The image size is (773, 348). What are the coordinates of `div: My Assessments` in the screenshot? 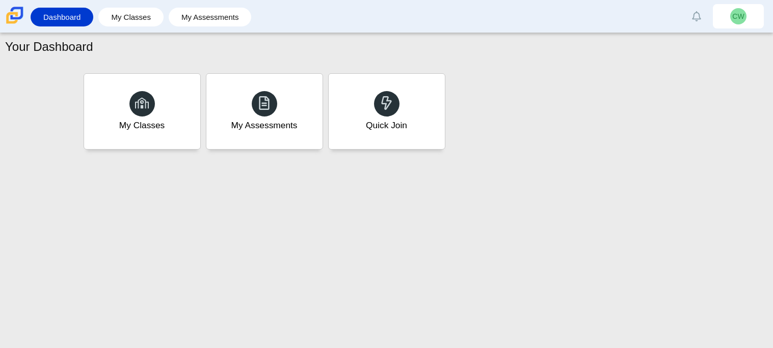 It's located at (264, 125).